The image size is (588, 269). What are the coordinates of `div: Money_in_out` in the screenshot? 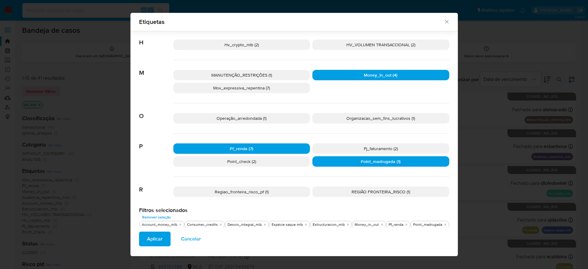 It's located at (367, 225).